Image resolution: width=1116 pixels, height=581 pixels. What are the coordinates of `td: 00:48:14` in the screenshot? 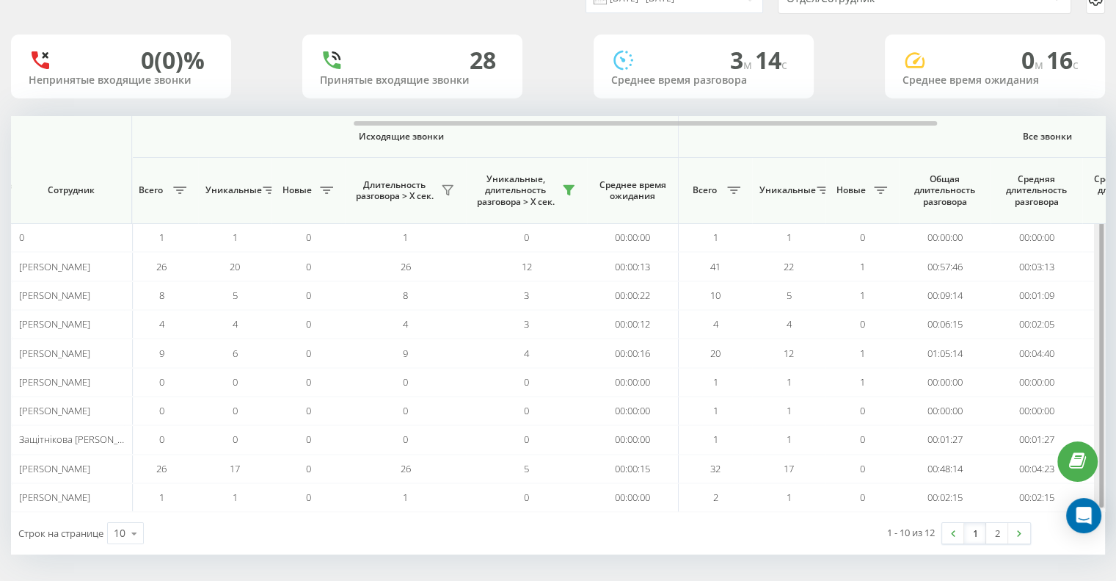 It's located at (945, 468).